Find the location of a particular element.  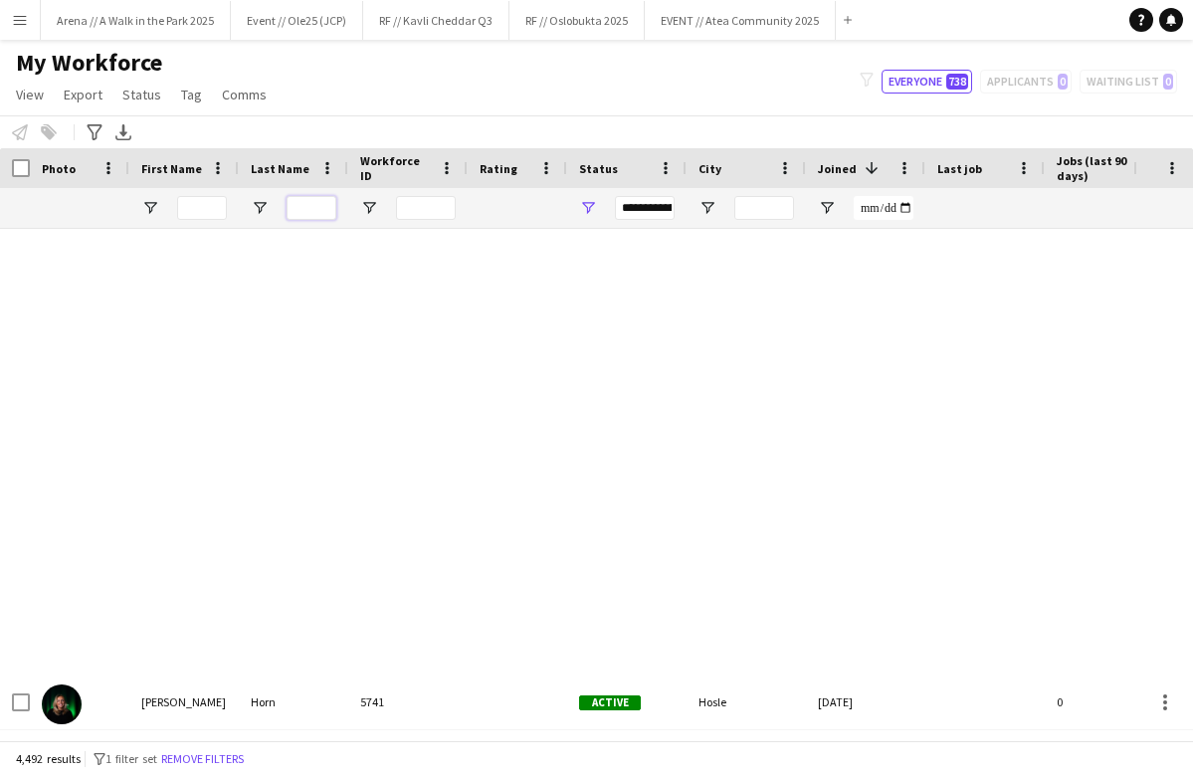

span: 738 is located at coordinates (957, 82).